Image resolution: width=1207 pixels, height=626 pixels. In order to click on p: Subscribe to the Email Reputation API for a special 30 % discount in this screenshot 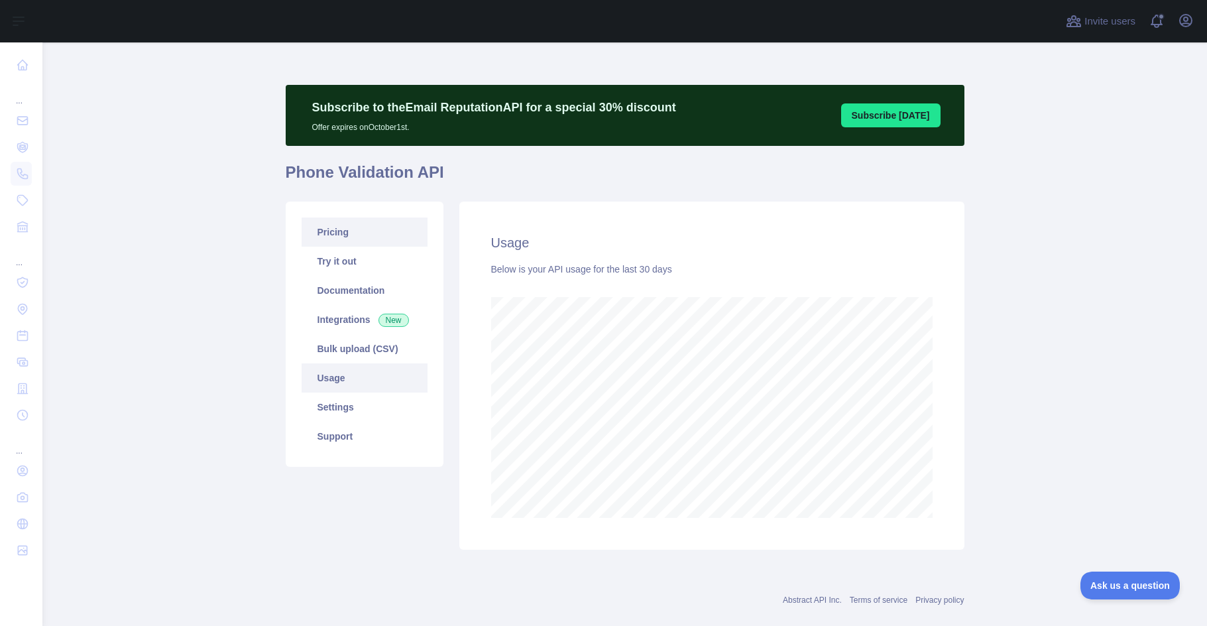, I will do `click(494, 107)`.